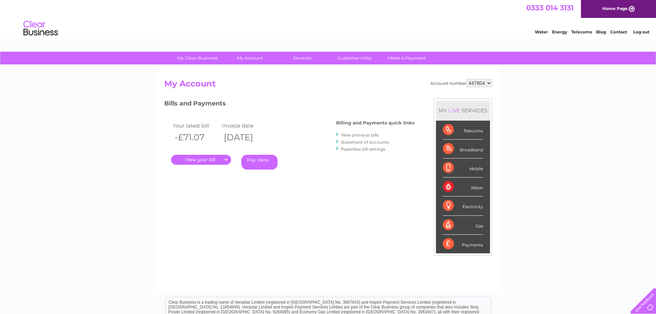 This screenshot has height=314, width=656. What do you see at coordinates (463, 244) in the screenshot?
I see `div: Payments` at bounding box center [463, 244].